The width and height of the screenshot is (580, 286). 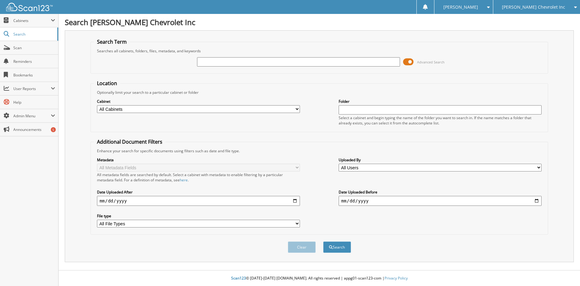 I want to click on label: Date Uploaded After, so click(x=198, y=192).